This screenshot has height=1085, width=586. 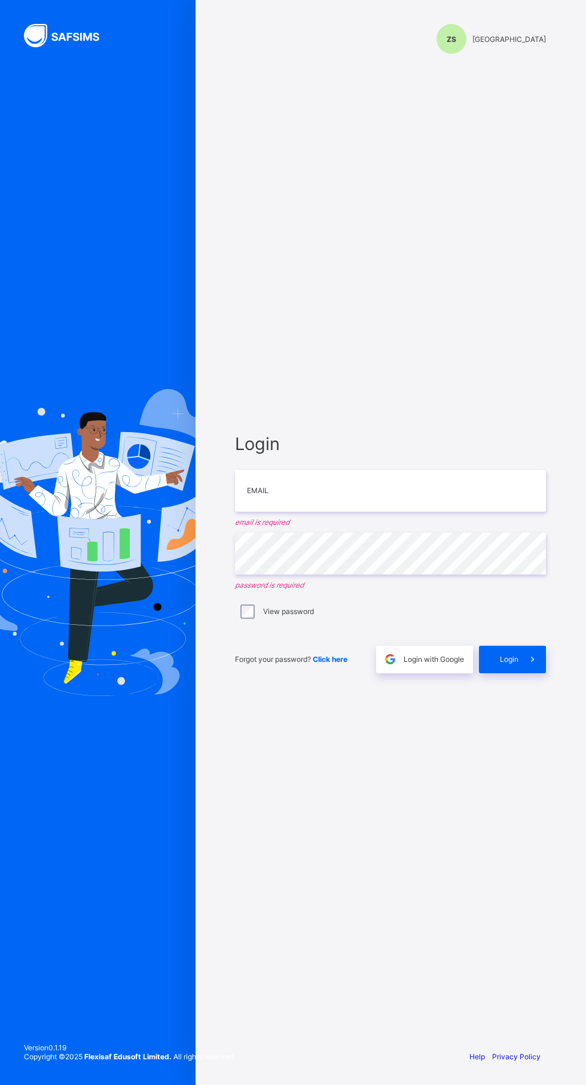 I want to click on span: Click here, so click(x=330, y=659).